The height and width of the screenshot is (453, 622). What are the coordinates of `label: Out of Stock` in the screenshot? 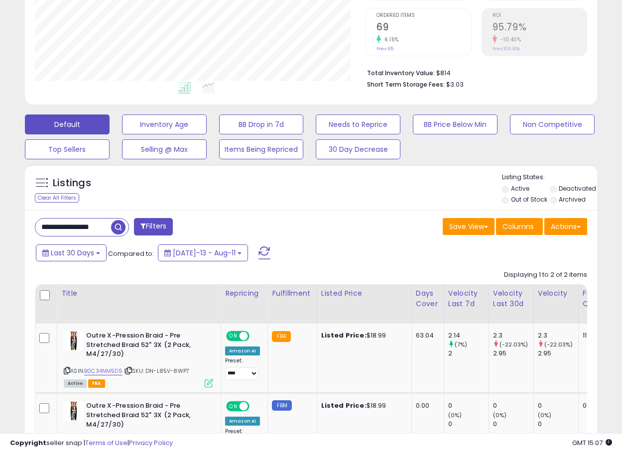 It's located at (529, 199).